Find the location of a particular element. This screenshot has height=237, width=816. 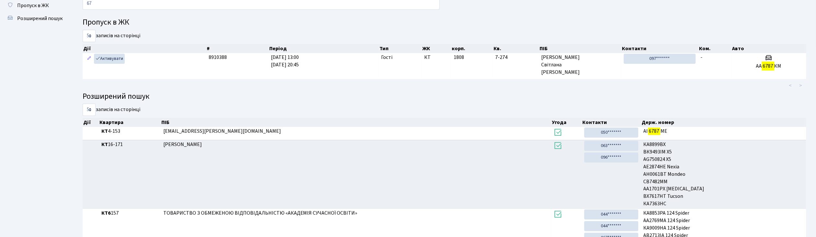

th: Ком. is located at coordinates (715, 49).